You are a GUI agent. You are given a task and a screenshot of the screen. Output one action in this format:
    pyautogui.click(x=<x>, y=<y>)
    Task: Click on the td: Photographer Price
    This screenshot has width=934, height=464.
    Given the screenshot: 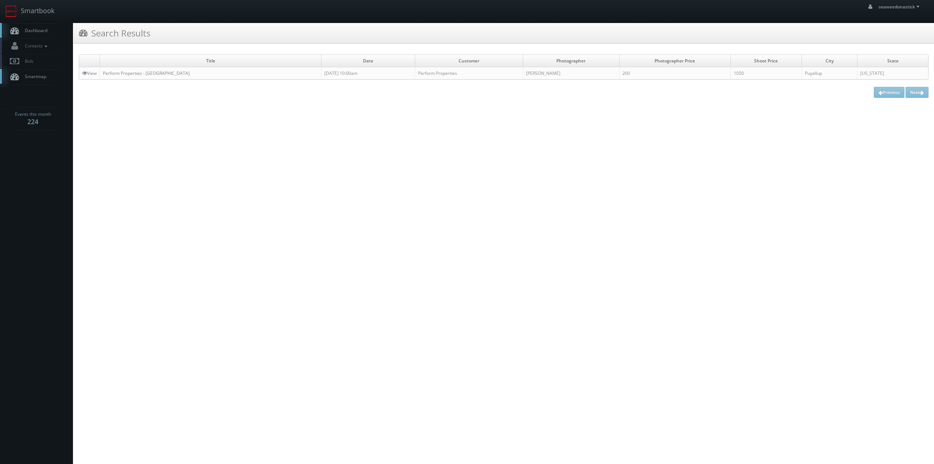 What is the action you would take?
    pyautogui.click(x=675, y=61)
    